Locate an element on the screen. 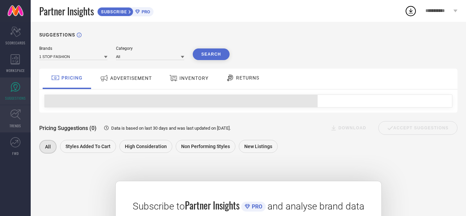 The height and width of the screenshot is (216, 466). span: SCORECARDS is located at coordinates (15, 43).